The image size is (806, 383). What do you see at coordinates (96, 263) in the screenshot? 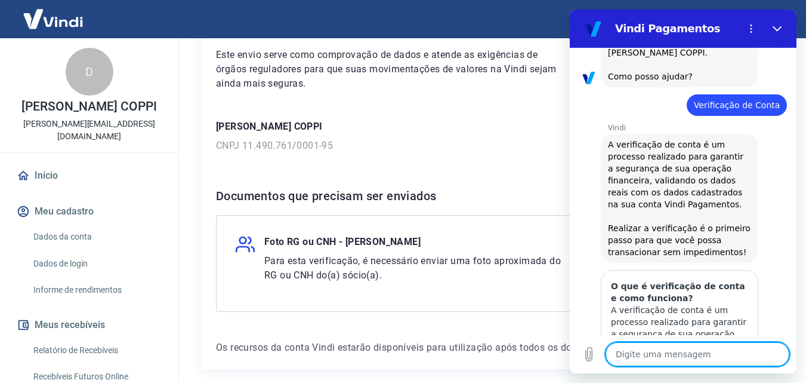
I see `a: Dados de login` at bounding box center [96, 263].